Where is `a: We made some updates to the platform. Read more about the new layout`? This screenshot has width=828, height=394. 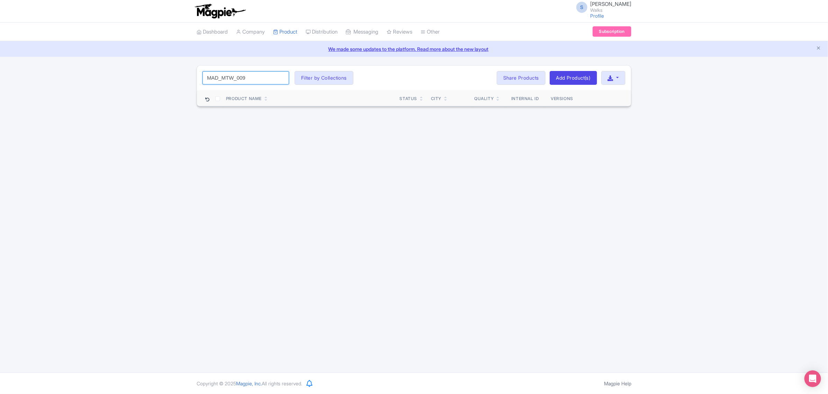 a: We made some updates to the platform. Read more about the new layout is located at coordinates (414, 49).